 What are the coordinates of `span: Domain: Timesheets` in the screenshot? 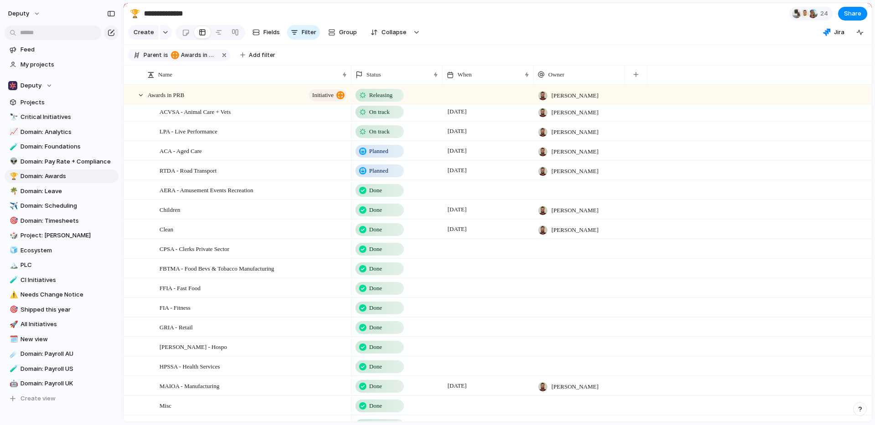 It's located at (68, 221).